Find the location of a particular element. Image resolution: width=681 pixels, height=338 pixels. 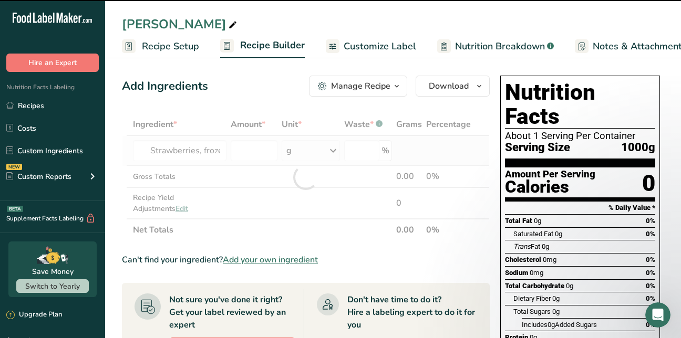

span: Sodium is located at coordinates (516, 273).